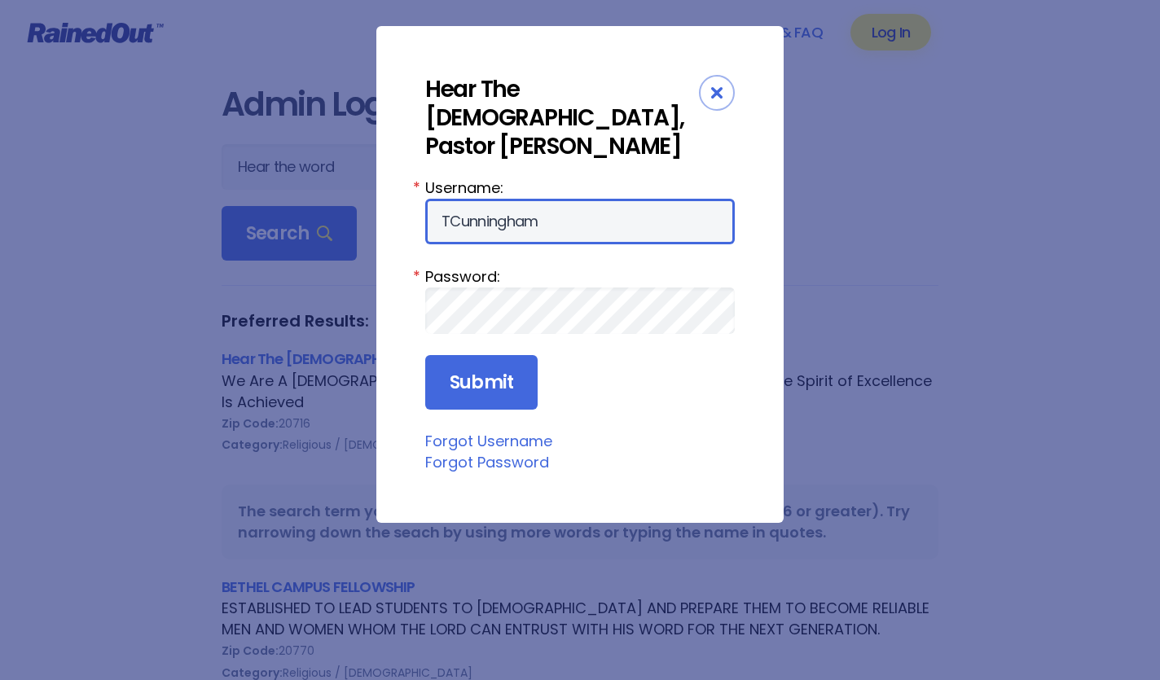 This screenshot has width=1160, height=680. I want to click on a: Forgot Password, so click(487, 462).